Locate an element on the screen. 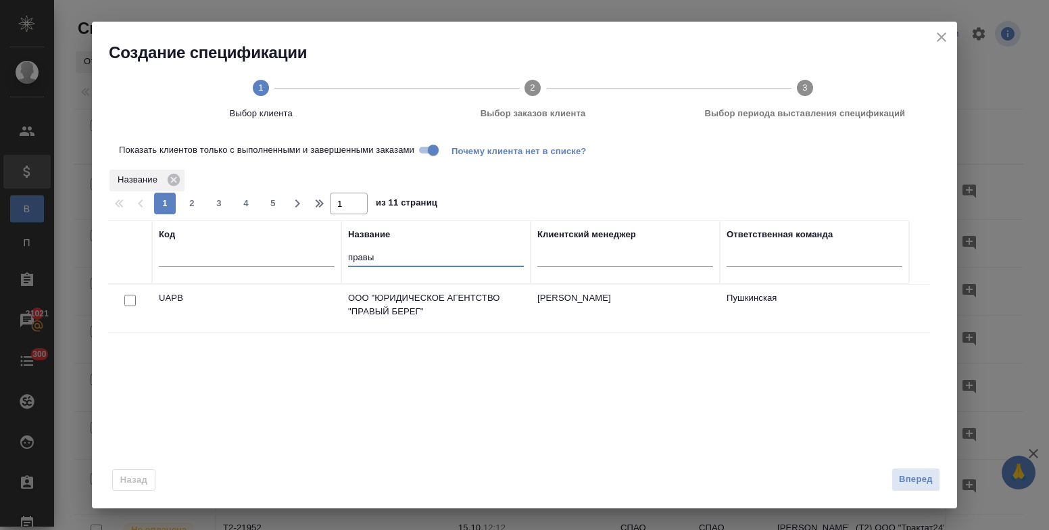  button: 2 is located at coordinates (192, 204).